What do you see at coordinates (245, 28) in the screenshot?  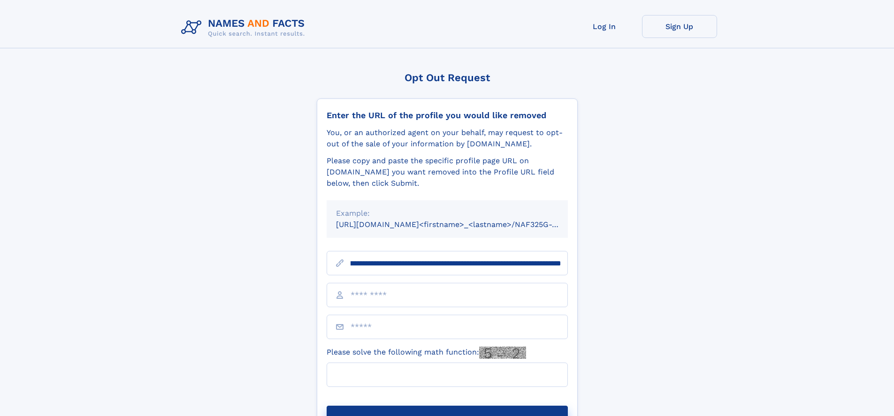 I see `img: Logo Names and Facts` at bounding box center [245, 28].